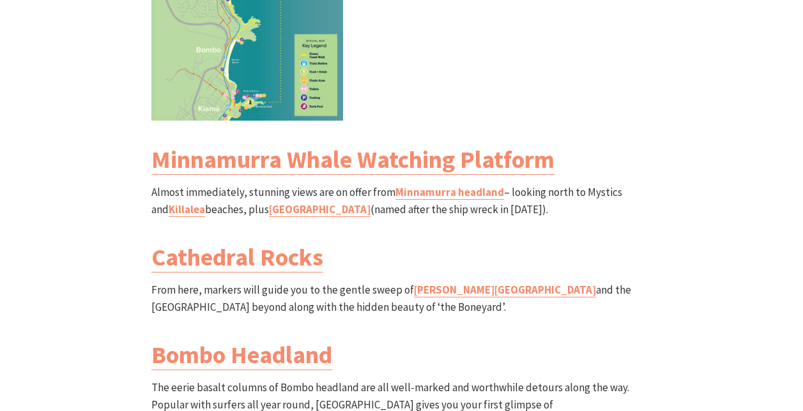 Image resolution: width=803 pixels, height=411 pixels. Describe the element at coordinates (450, 192) in the screenshot. I see `a: Minnamurra headland` at that location.